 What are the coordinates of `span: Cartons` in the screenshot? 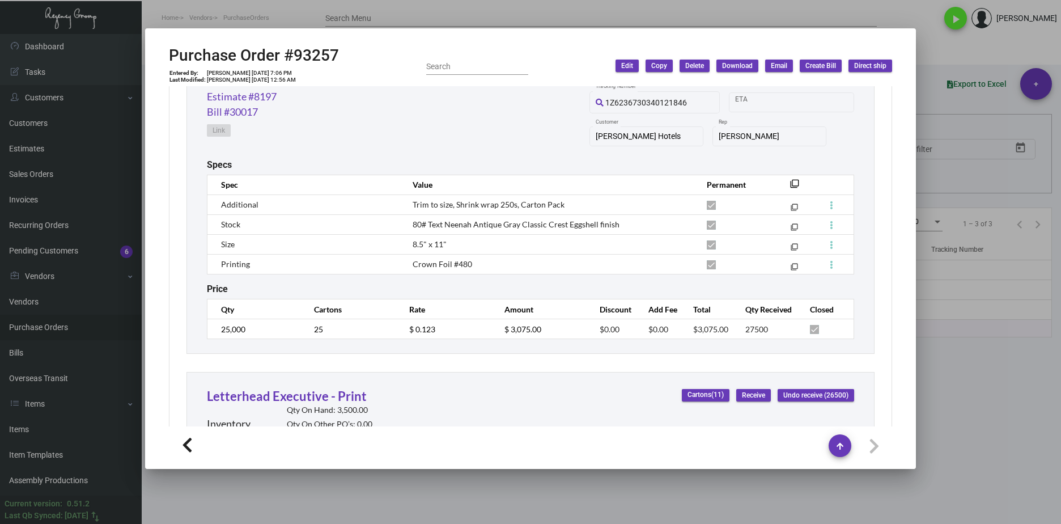 It's located at (706, 395).